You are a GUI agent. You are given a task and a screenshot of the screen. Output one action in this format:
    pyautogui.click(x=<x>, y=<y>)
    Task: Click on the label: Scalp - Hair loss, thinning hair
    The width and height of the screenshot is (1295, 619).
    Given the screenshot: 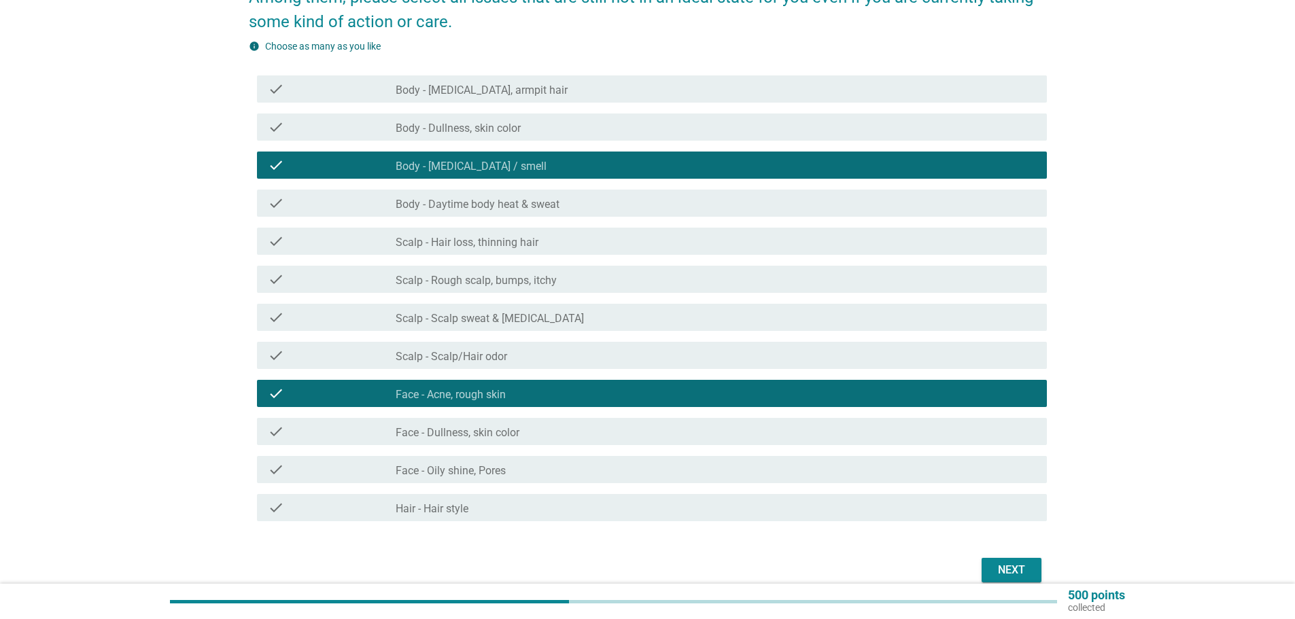 What is the action you would take?
    pyautogui.click(x=467, y=243)
    